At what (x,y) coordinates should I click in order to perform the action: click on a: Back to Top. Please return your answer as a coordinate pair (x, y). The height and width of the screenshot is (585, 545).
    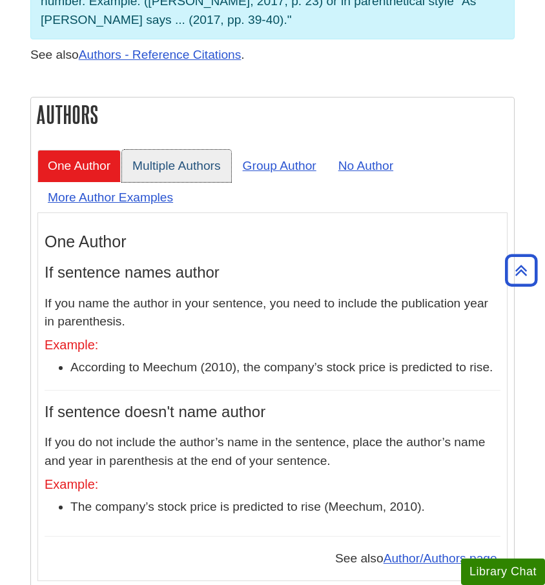
    Looking at the image, I should click on (521, 270).